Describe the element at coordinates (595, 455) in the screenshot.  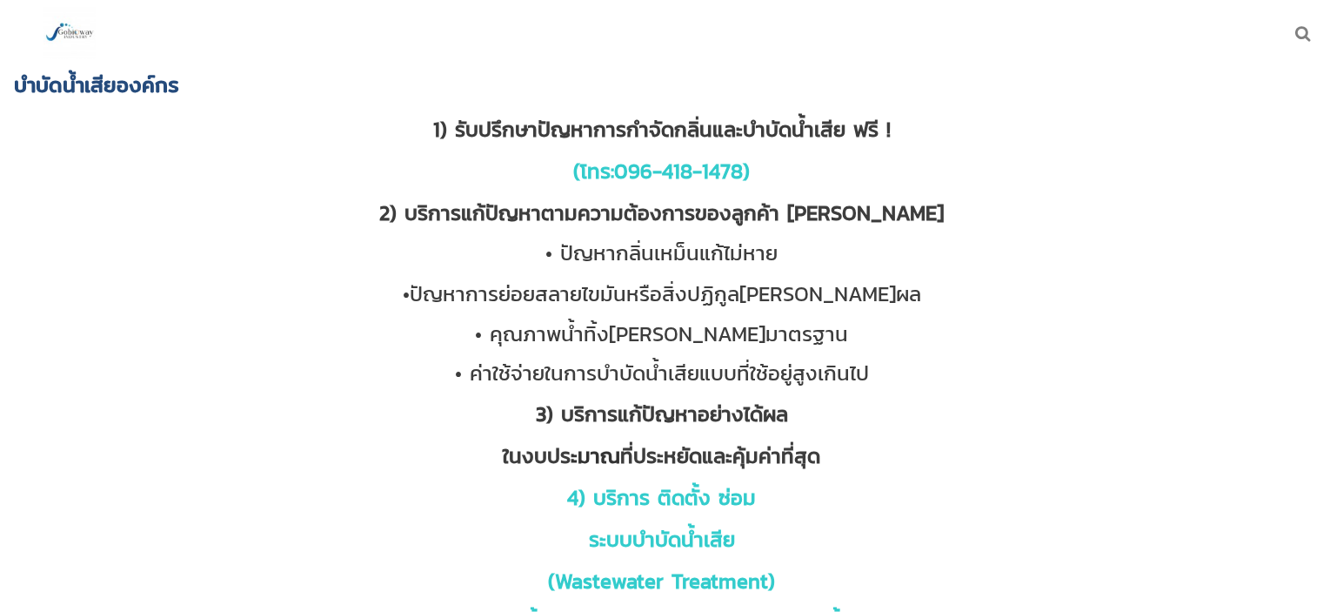
I see `span: ะมาณ` at that location.